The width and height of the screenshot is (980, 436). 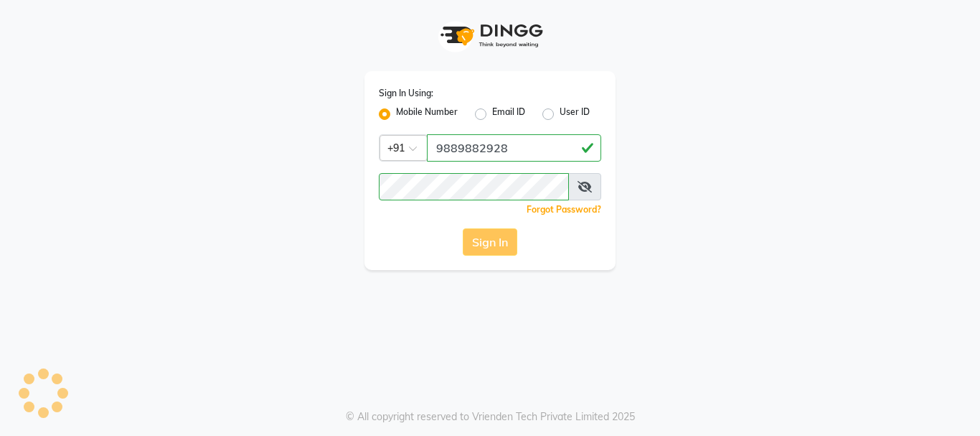 What do you see at coordinates (490, 35) in the screenshot?
I see `img: logo1.svg` at bounding box center [490, 35].